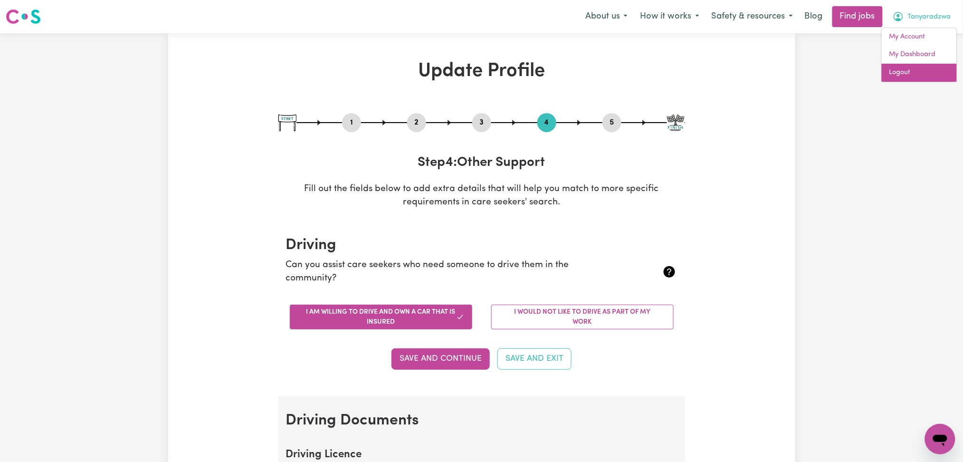  Describe the element at coordinates (23, 17) in the screenshot. I see `a: Careseekers logo` at that location.